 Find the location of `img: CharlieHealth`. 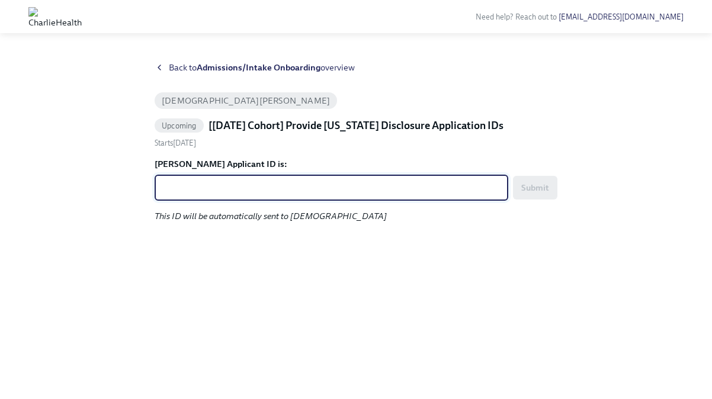

img: CharlieHealth is located at coordinates (55, 17).